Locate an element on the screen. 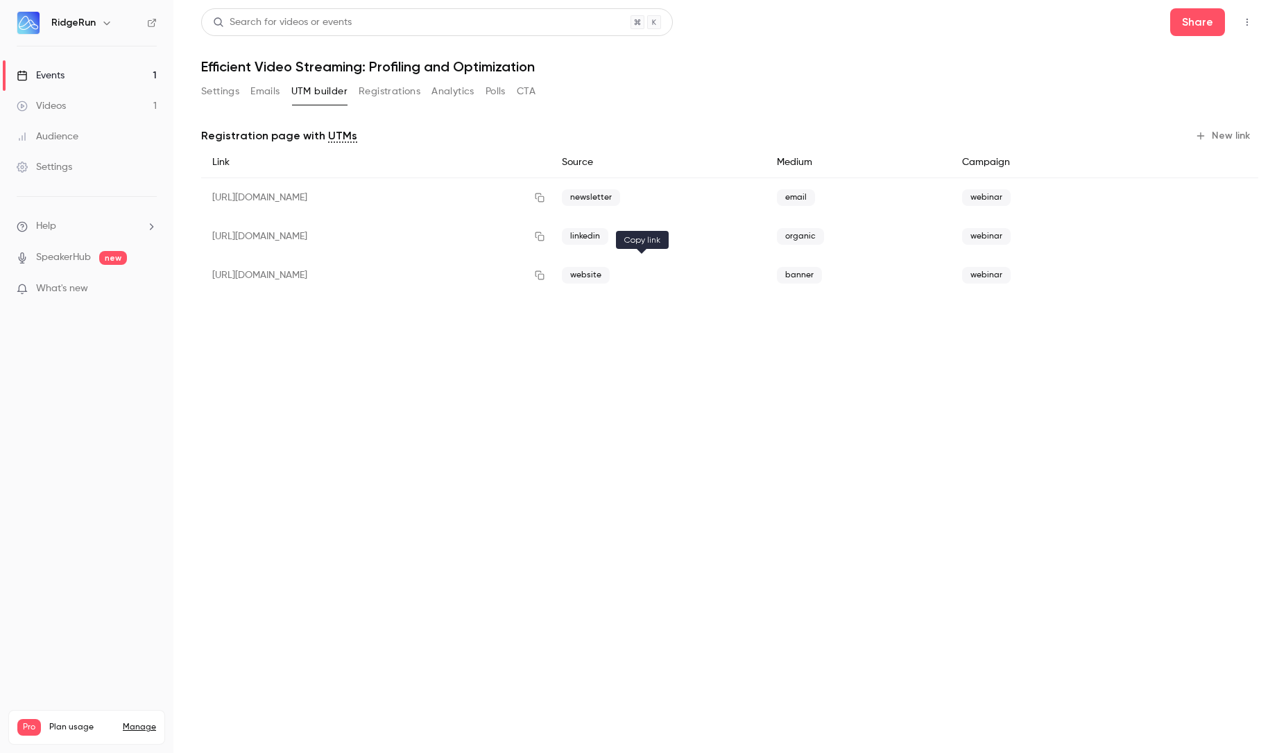 The image size is (1286, 753). div: Events is located at coordinates (40, 76).